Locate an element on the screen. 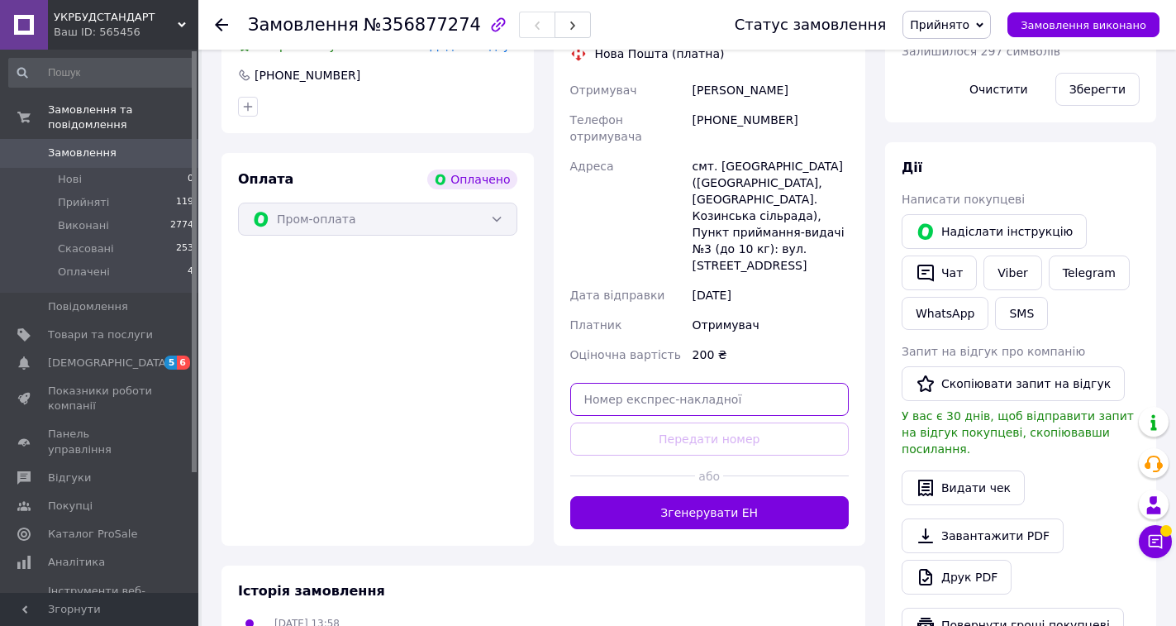 The height and width of the screenshot is (626, 1176). a: Telegram is located at coordinates (1090, 273).